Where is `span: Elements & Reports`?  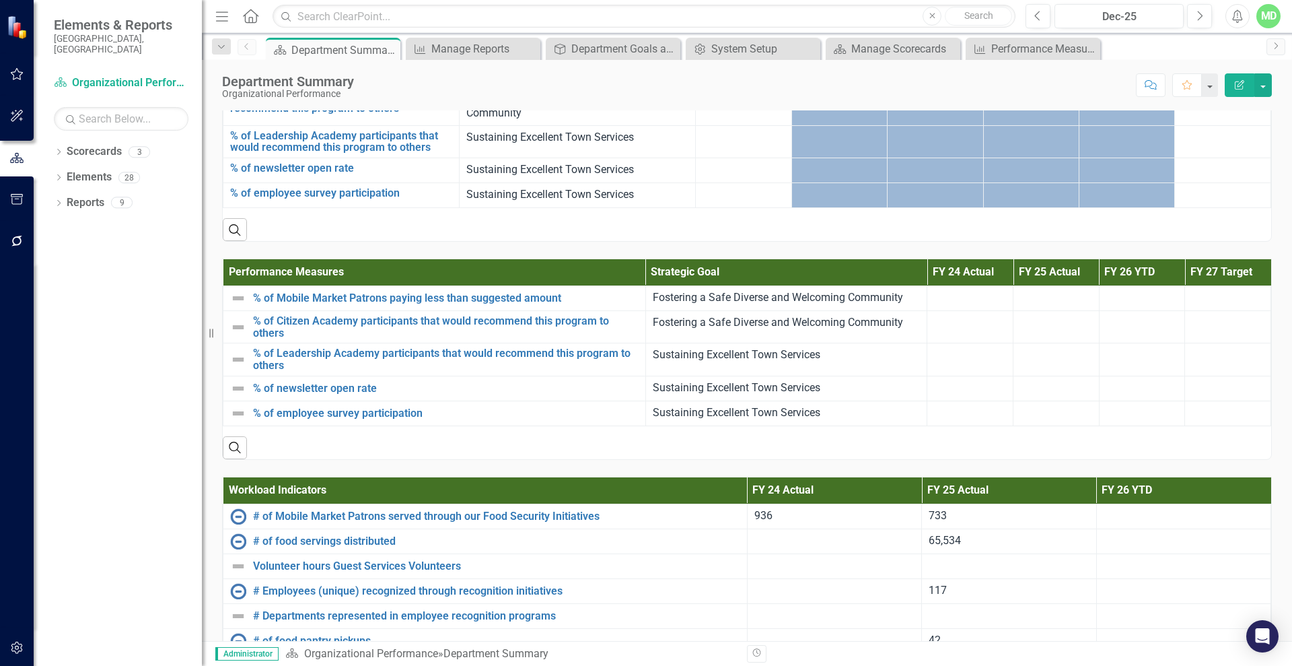 span: Elements & Reports is located at coordinates (121, 25).